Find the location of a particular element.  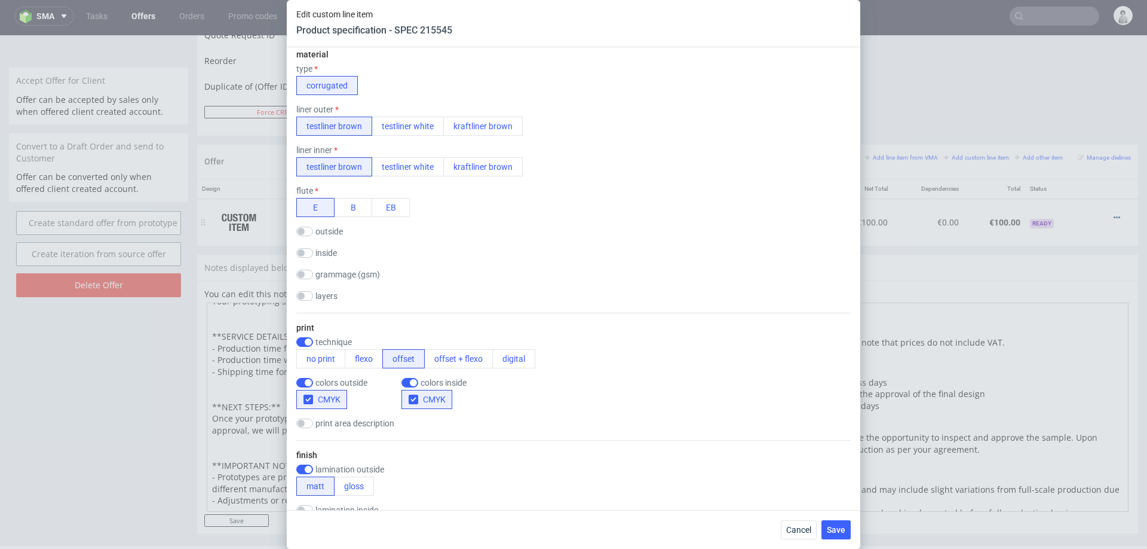

small: Add other item is located at coordinates (1039, 122).